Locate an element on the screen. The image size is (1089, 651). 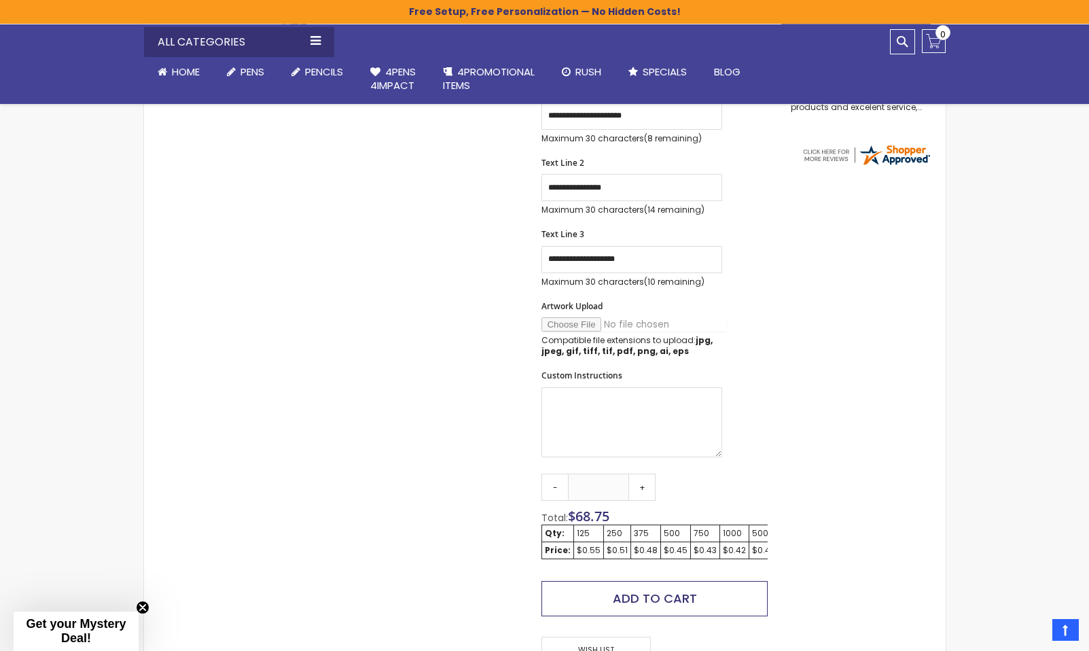
span: Specials is located at coordinates (665, 71).